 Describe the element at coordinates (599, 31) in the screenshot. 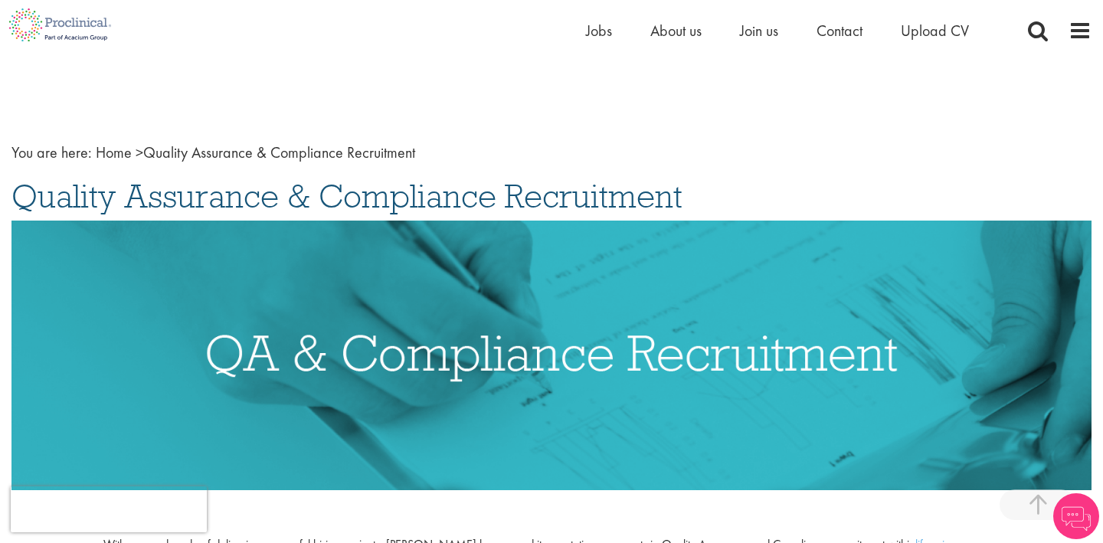

I see `a: Jobs` at that location.